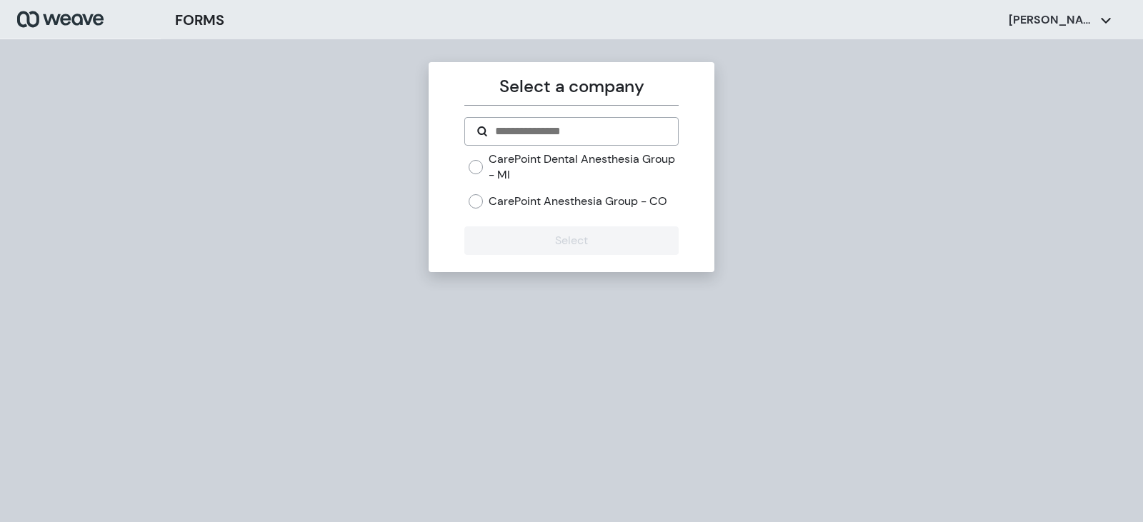 This screenshot has height=522, width=1143. What do you see at coordinates (583, 166) in the screenshot?
I see `label: CarePoint Dental Anesthesia Group - MI` at bounding box center [583, 166].